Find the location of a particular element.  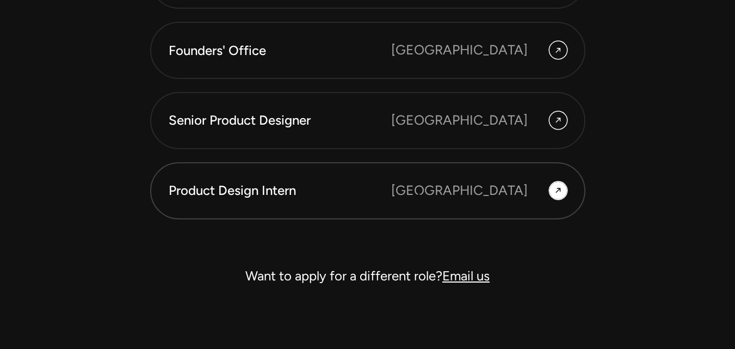

div: Want to apply for a different role? is located at coordinates (368, 276).